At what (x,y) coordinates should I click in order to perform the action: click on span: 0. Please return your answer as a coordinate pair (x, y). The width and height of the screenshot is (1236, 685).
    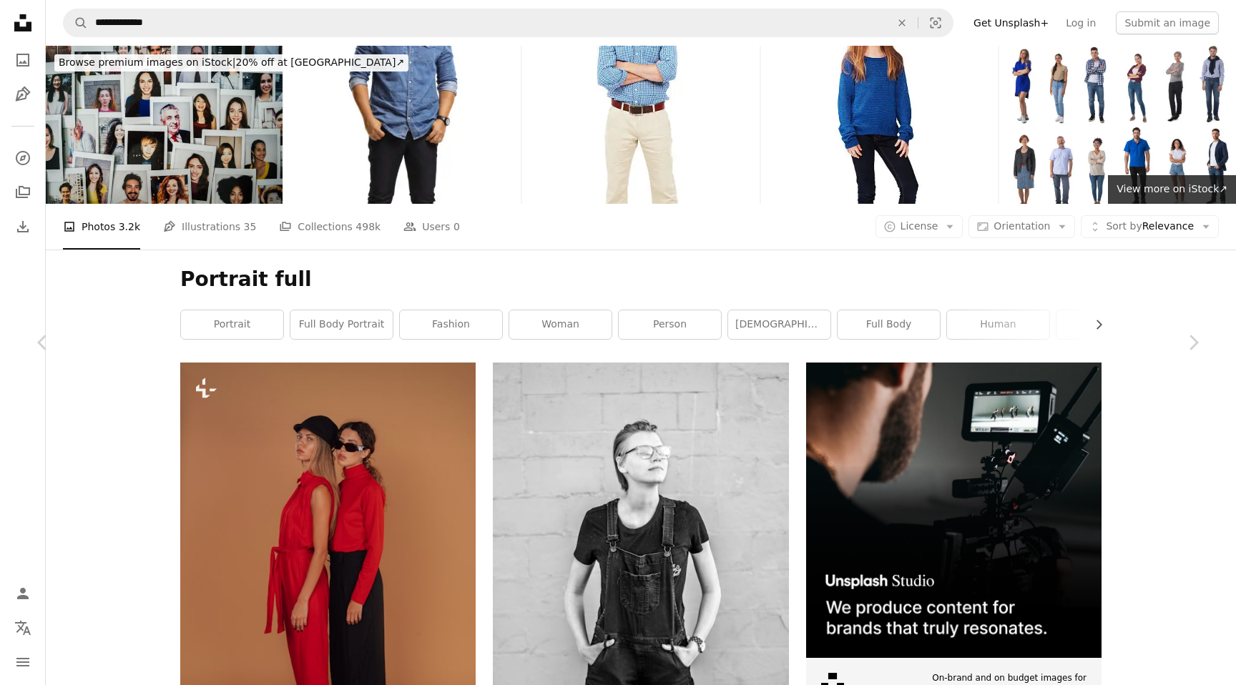
    Looking at the image, I should click on (456, 227).